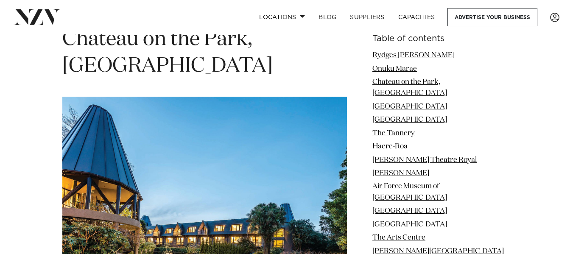  What do you see at coordinates (441, 39) in the screenshot?
I see `h6: Table of contents` at bounding box center [441, 39].